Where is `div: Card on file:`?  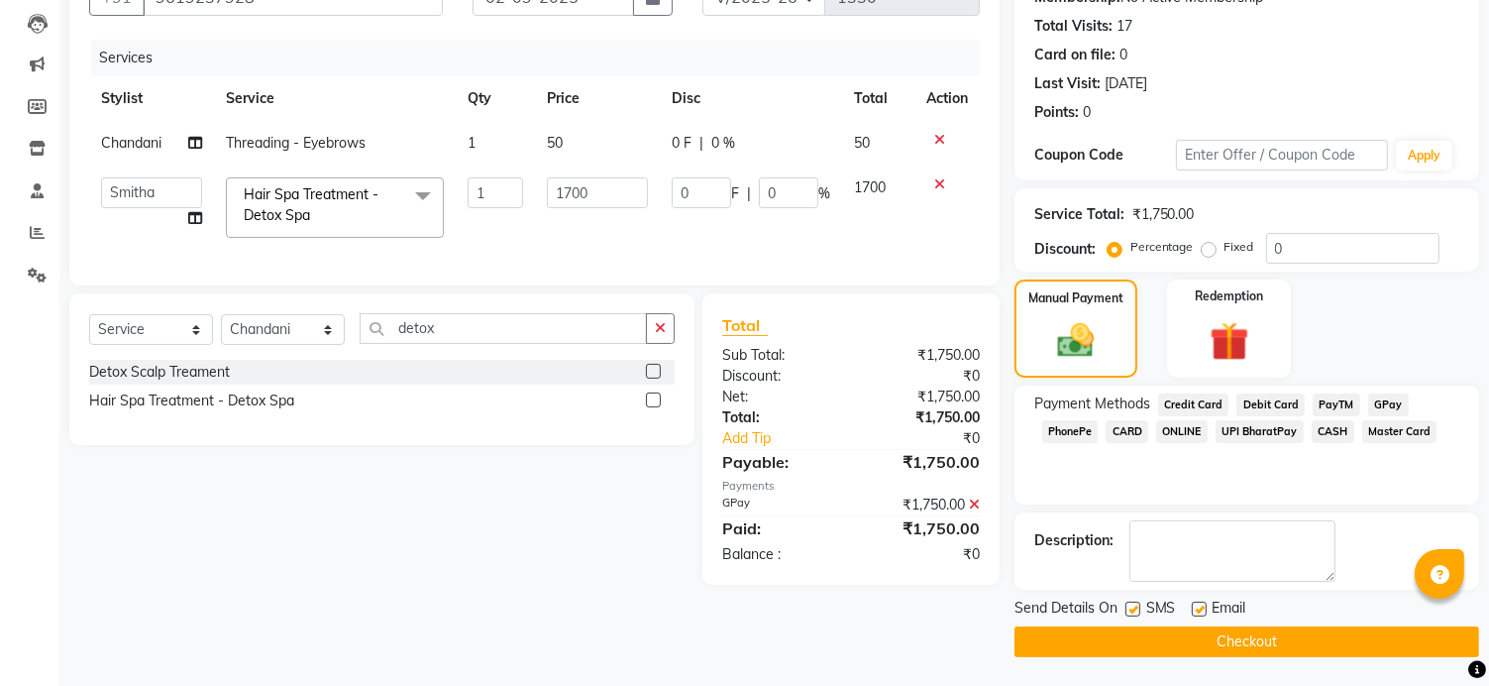 div: Card on file: is located at coordinates (1075, 54).